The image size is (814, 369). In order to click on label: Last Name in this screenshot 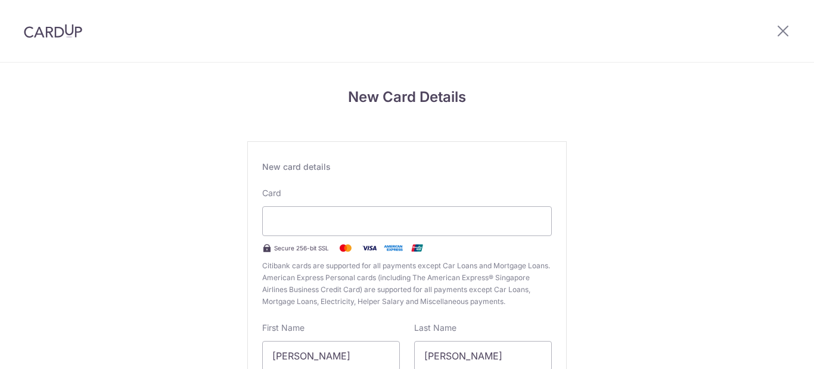, I will do `click(435, 328)`.